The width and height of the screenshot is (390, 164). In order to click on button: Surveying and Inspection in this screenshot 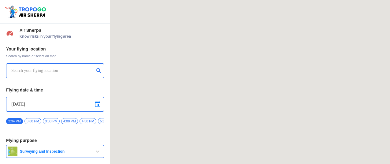, I will do `click(55, 151)`.